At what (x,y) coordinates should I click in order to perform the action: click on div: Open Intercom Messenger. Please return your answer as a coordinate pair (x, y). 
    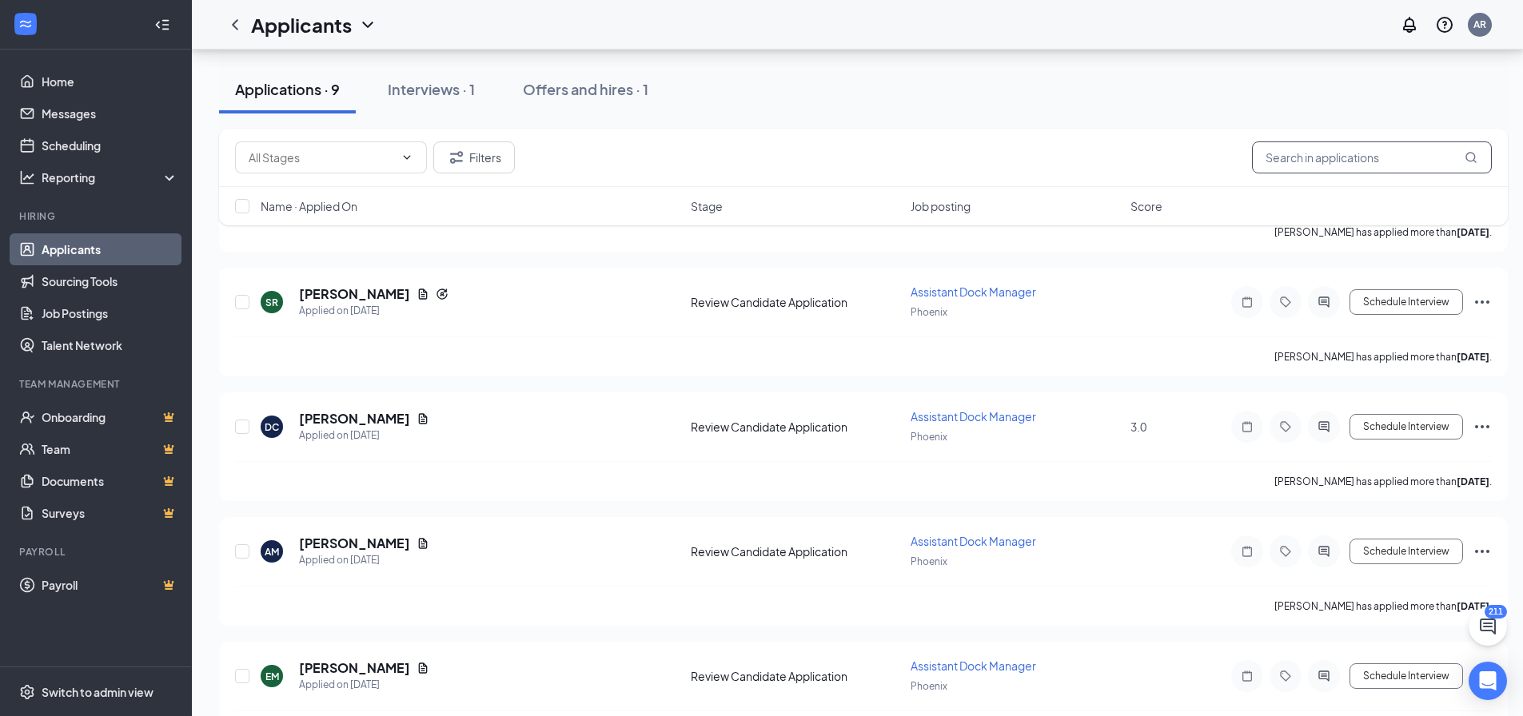
    Looking at the image, I should click on (1488, 681).